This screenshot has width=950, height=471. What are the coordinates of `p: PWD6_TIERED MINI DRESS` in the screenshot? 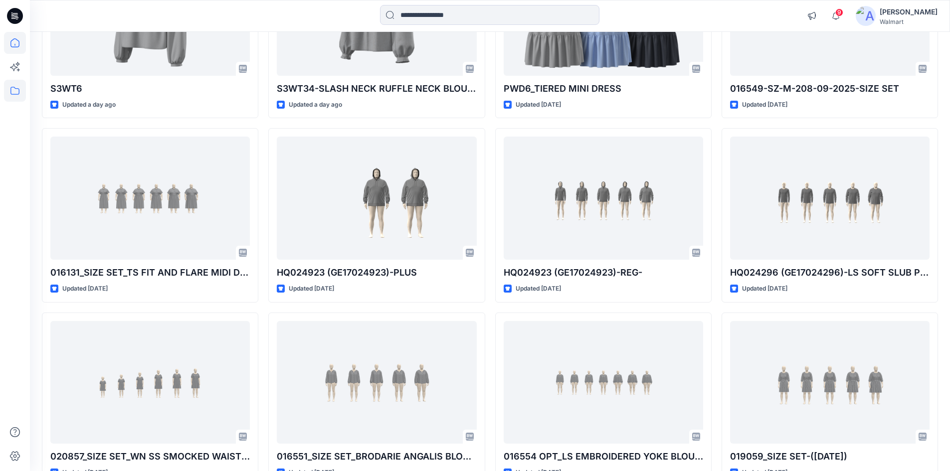 It's located at (604, 89).